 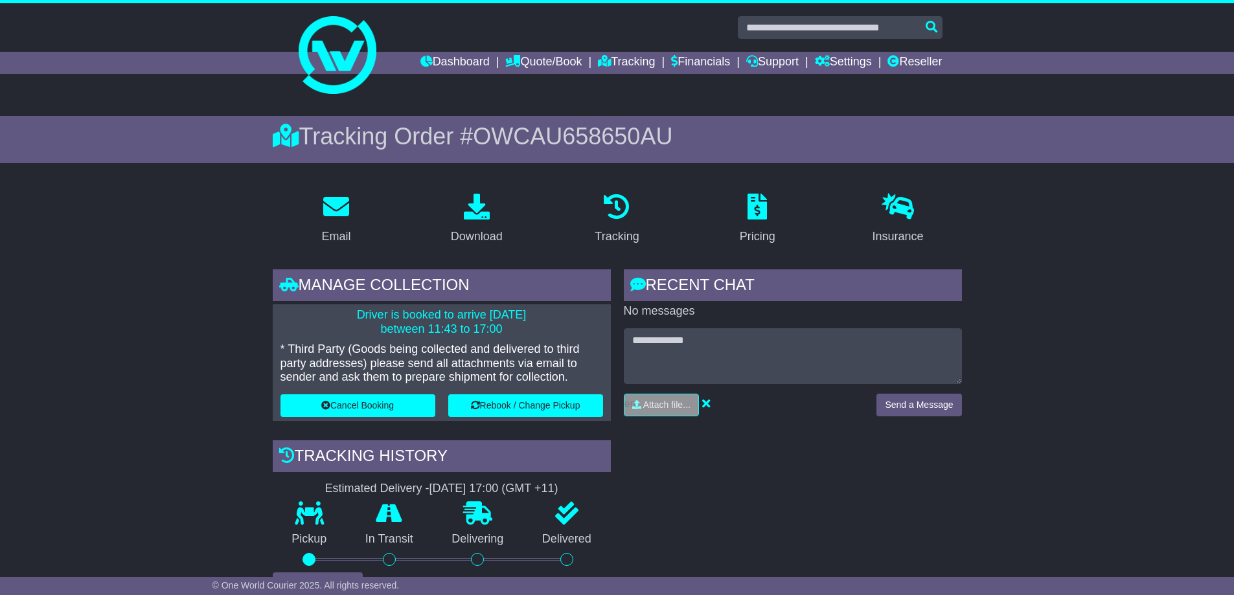 I want to click on p: In Transit, so click(x=389, y=540).